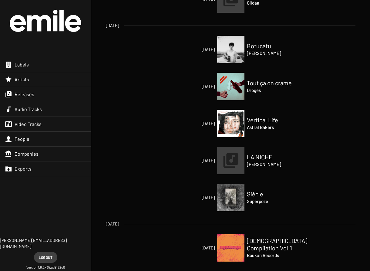 This screenshot has width=370, height=271. I want to click on h4: Boukan Records, so click(277, 255).